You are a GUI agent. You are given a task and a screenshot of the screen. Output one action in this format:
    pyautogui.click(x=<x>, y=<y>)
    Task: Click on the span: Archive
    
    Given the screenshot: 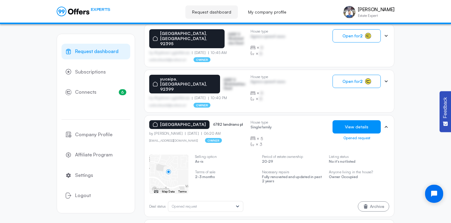 What is the action you would take?
    pyautogui.click(x=377, y=207)
    